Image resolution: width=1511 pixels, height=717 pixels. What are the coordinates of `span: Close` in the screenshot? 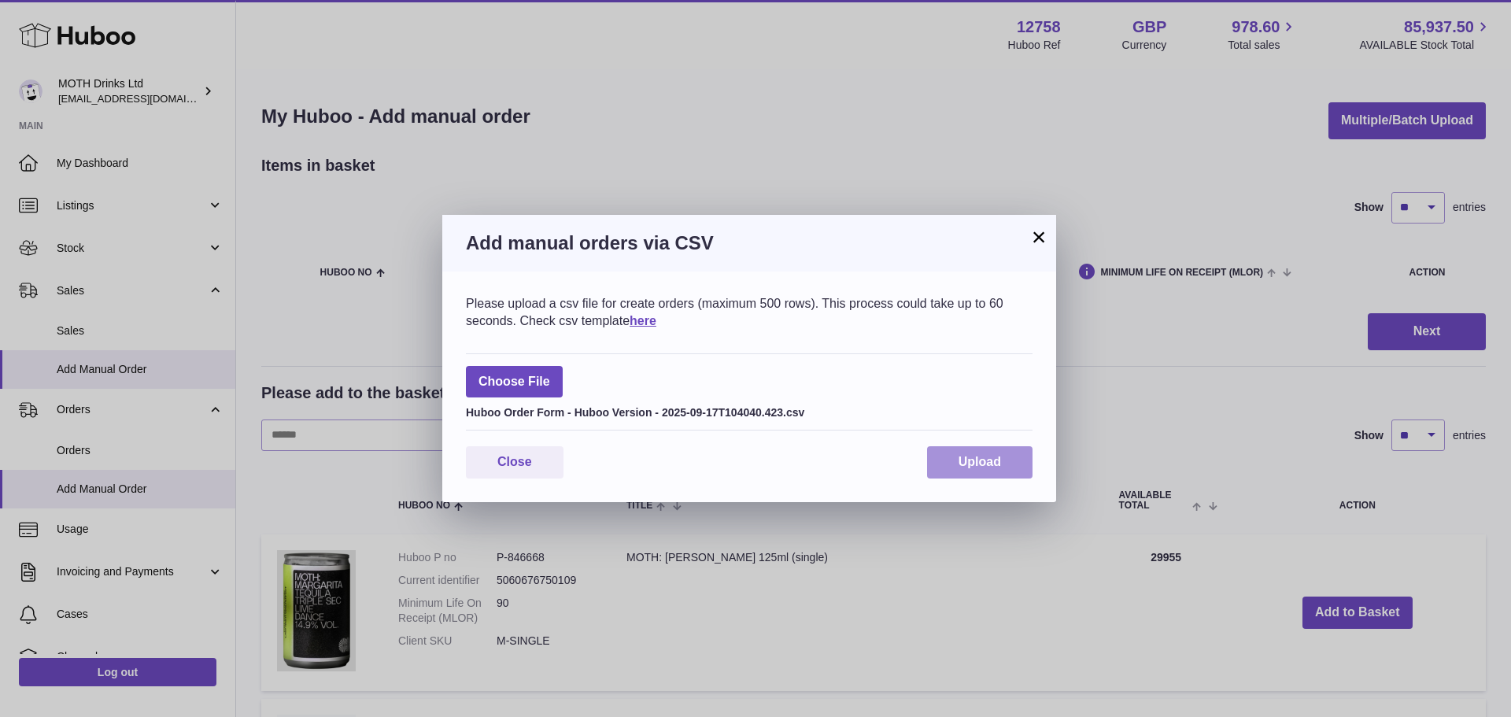 It's located at (515, 461).